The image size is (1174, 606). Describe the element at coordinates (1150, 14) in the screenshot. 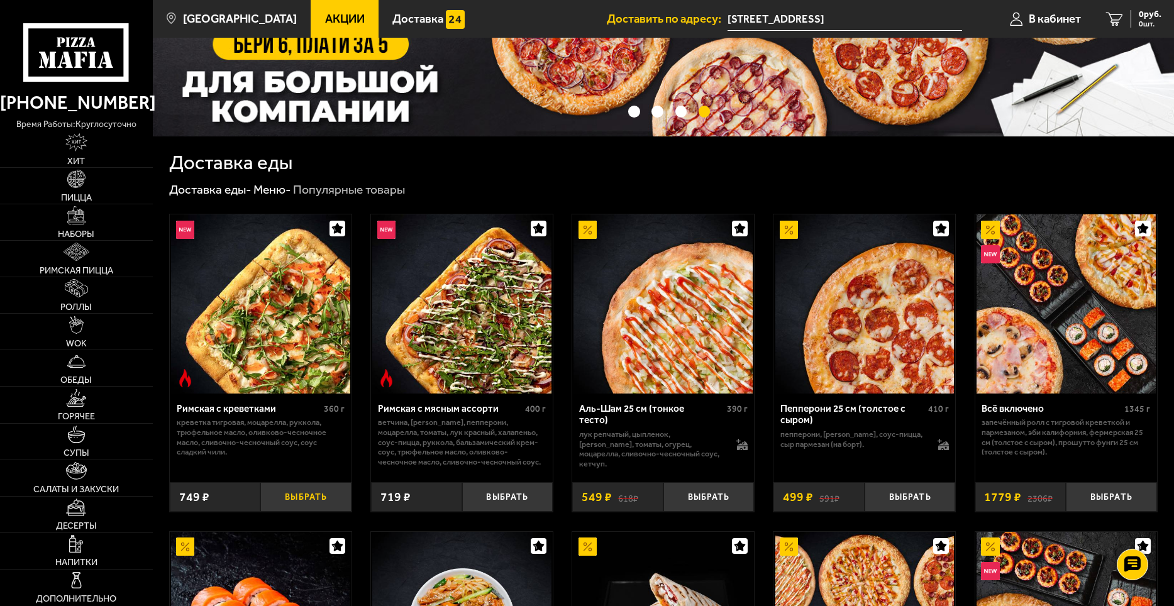

I see `span: 0 руб.` at that location.